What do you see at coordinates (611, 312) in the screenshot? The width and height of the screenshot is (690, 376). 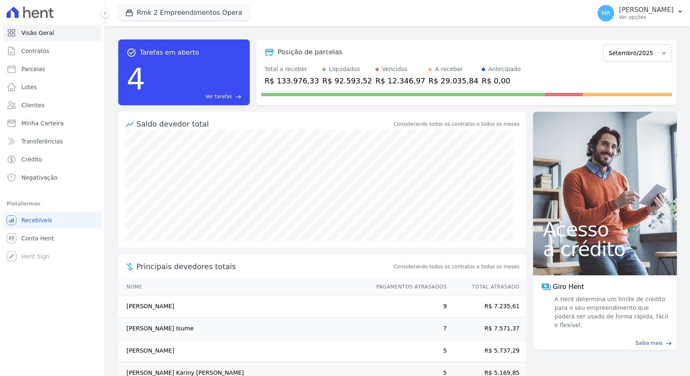 I see `span: A Hent determina um limite de crédito para o seu empreendimento que poderá ser usado de forma ráp...` at bounding box center [611, 312].